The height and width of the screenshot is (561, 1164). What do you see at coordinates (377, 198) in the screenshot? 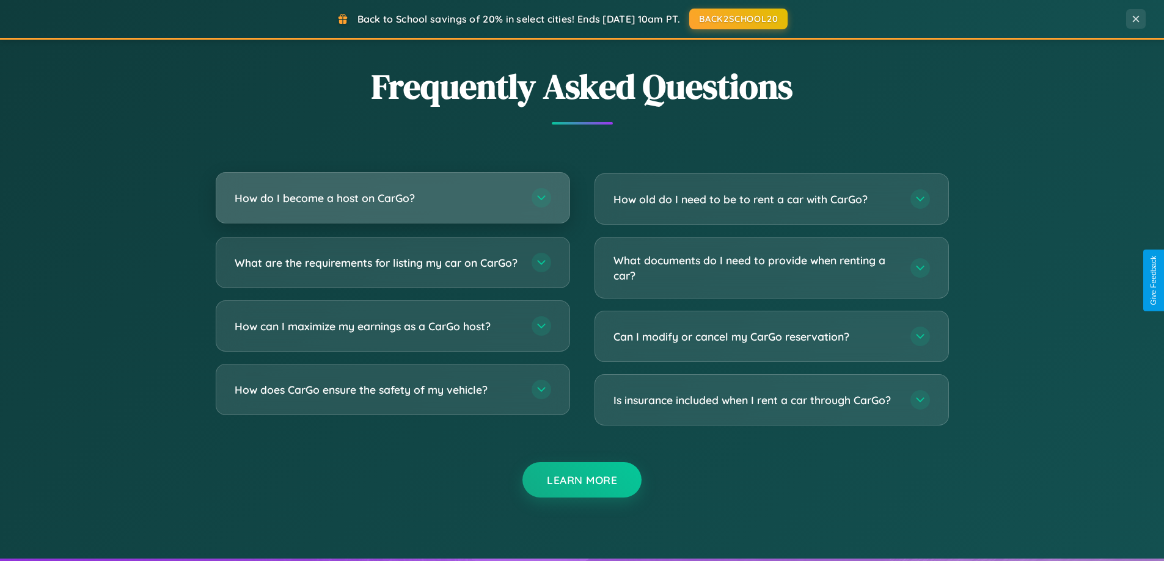
I see `h3: How do I become a host on CarGo?` at bounding box center [377, 198].